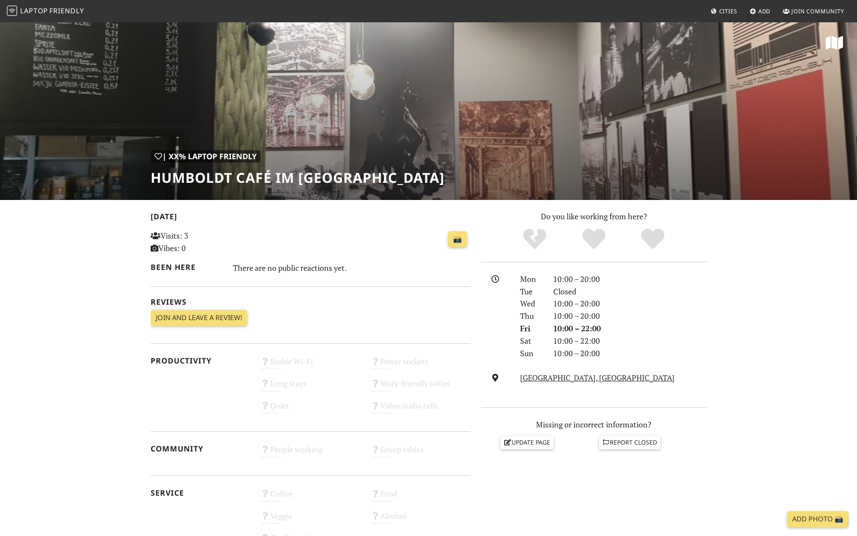  What do you see at coordinates (205, 156) in the screenshot?
I see `div: | XX% Laptop Friendly` at bounding box center [205, 156].